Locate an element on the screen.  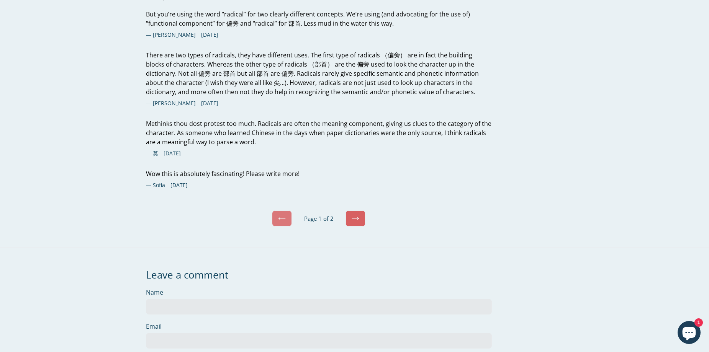
p: Methinks thou dost protest too much. Radicals are often the meaning component, giving us clues to... is located at coordinates (319, 133).